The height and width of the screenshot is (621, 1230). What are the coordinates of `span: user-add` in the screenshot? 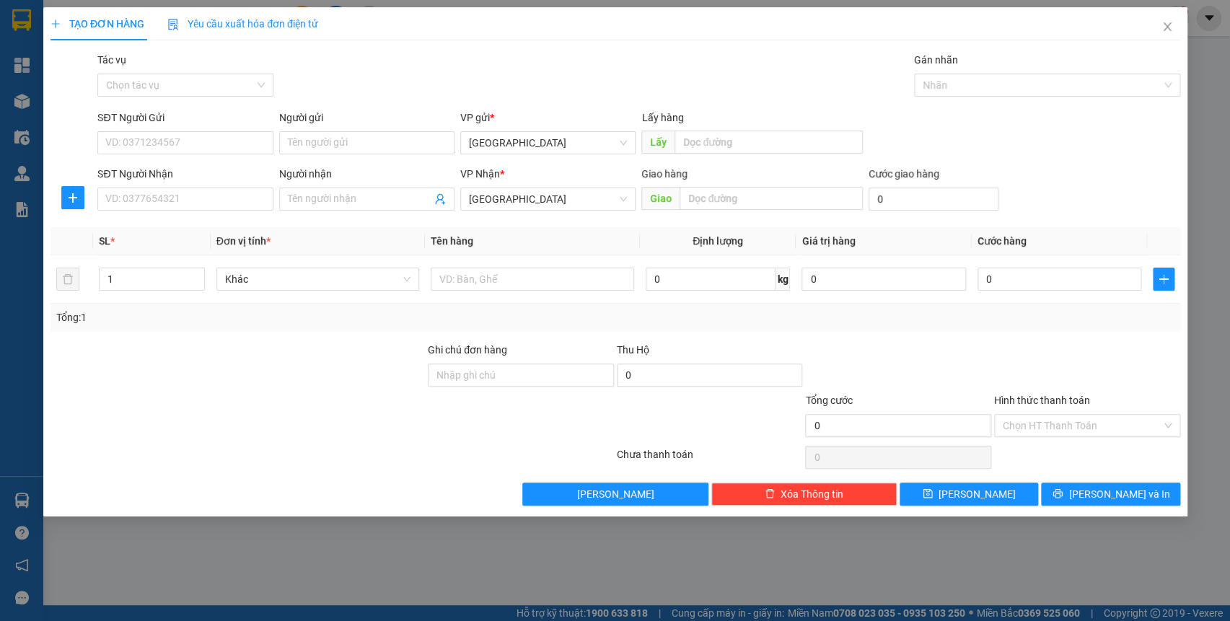 It's located at (440, 199).